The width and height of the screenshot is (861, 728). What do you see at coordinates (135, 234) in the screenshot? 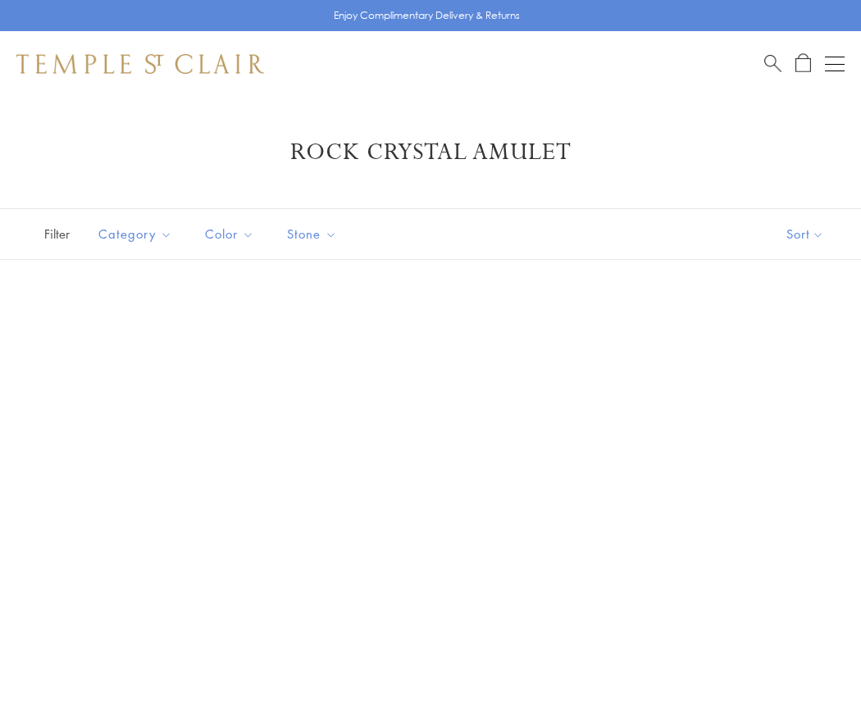
I see `button: Category` at bounding box center [135, 234].